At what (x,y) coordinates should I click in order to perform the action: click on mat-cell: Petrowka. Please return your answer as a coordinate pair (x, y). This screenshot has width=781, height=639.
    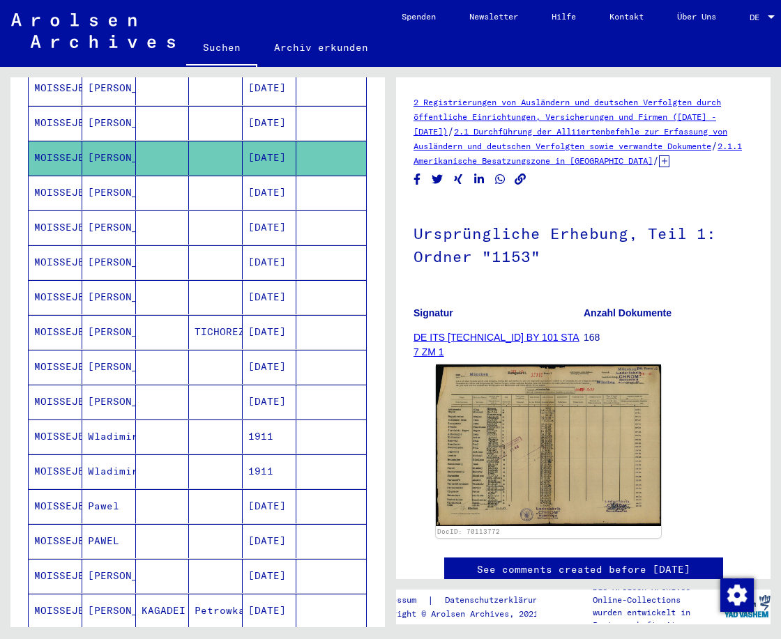
    Looking at the image, I should click on (215, 611).